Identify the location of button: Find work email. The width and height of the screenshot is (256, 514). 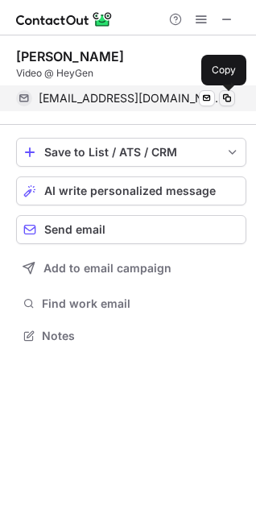
(131, 304).